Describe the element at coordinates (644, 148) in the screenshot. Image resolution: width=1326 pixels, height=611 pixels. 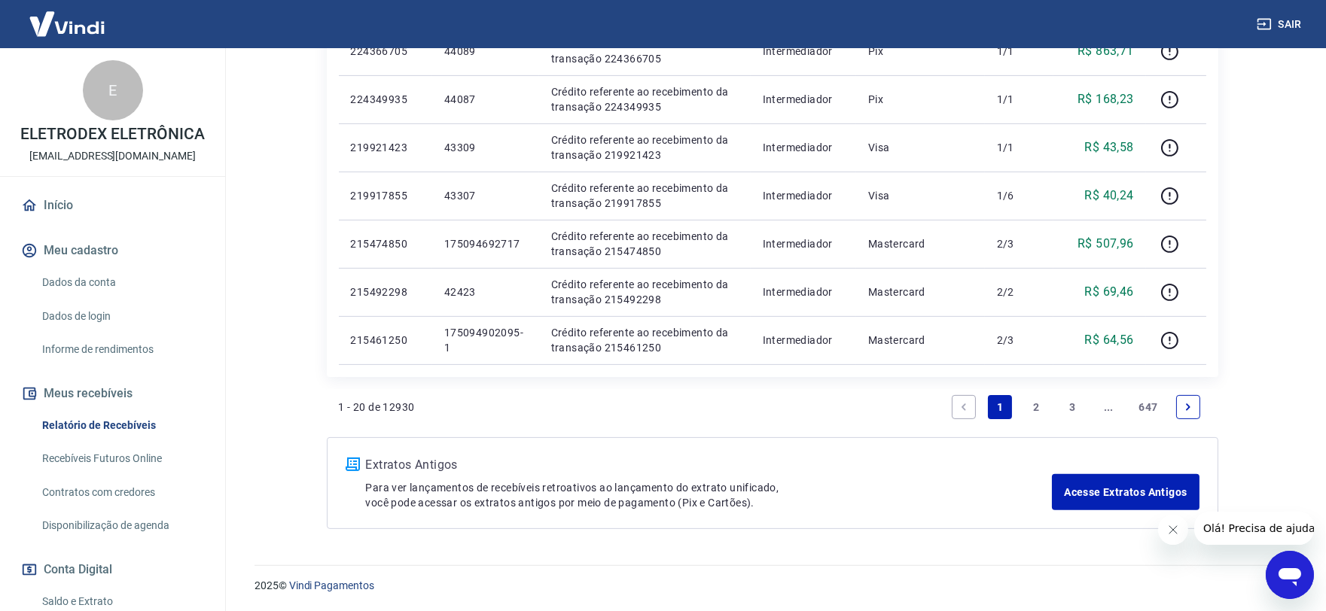
I see `p: Crédito referente ao recebimento da transação 219921423` at that location.